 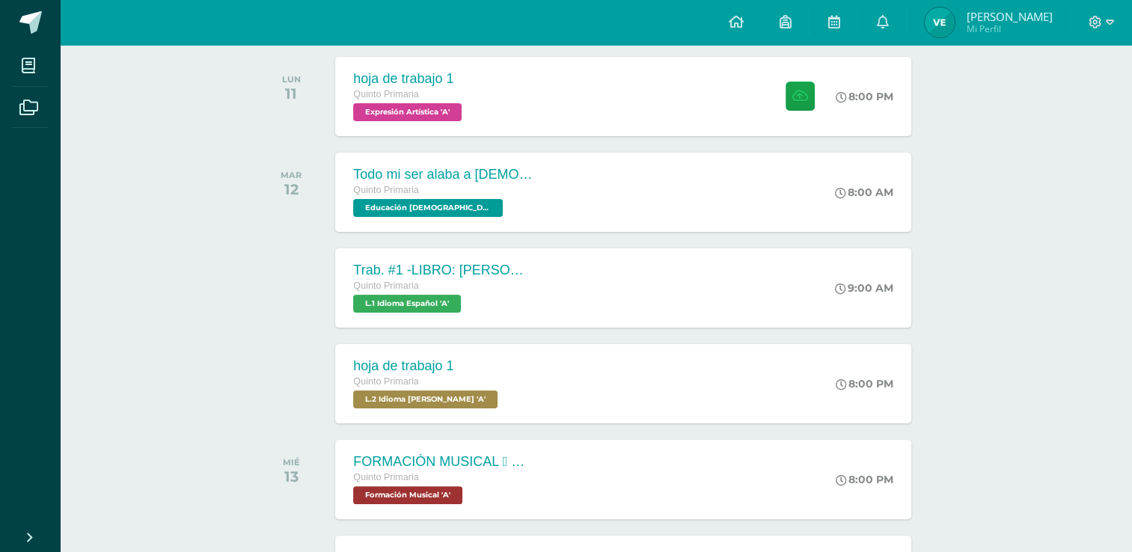 I want to click on div: 13, so click(x=291, y=477).